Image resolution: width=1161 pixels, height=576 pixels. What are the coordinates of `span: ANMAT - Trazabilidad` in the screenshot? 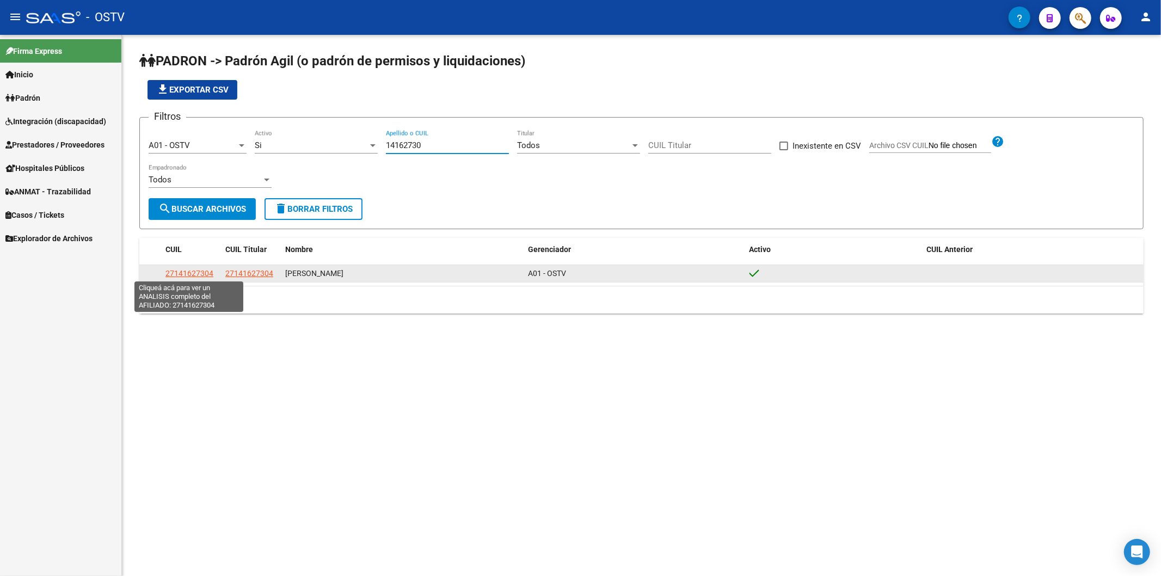 It's located at (48, 192).